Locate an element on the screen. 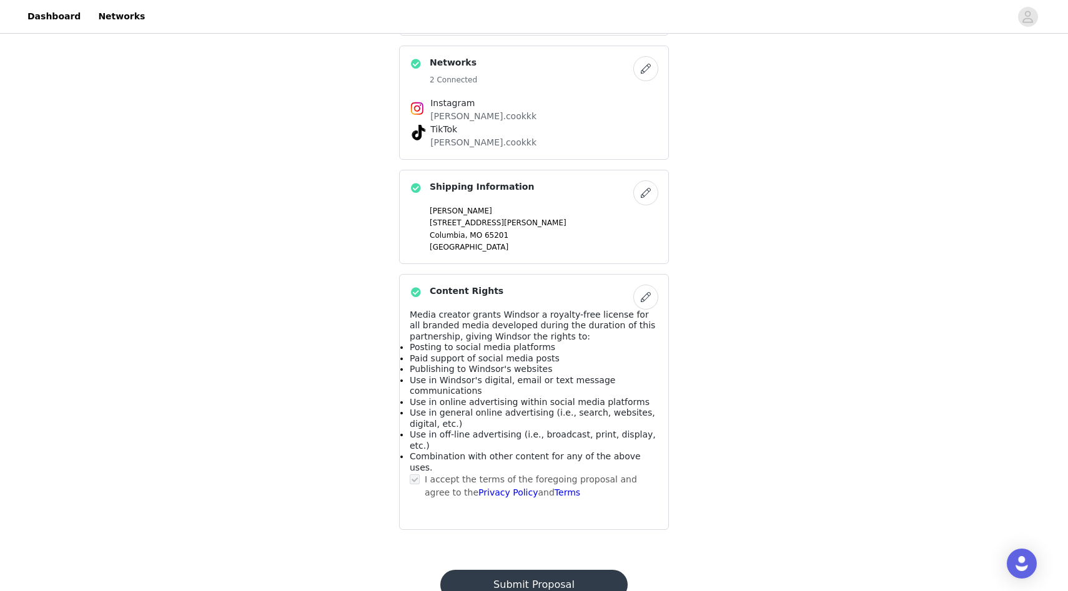  img: Instagram Icon is located at coordinates (417, 109).